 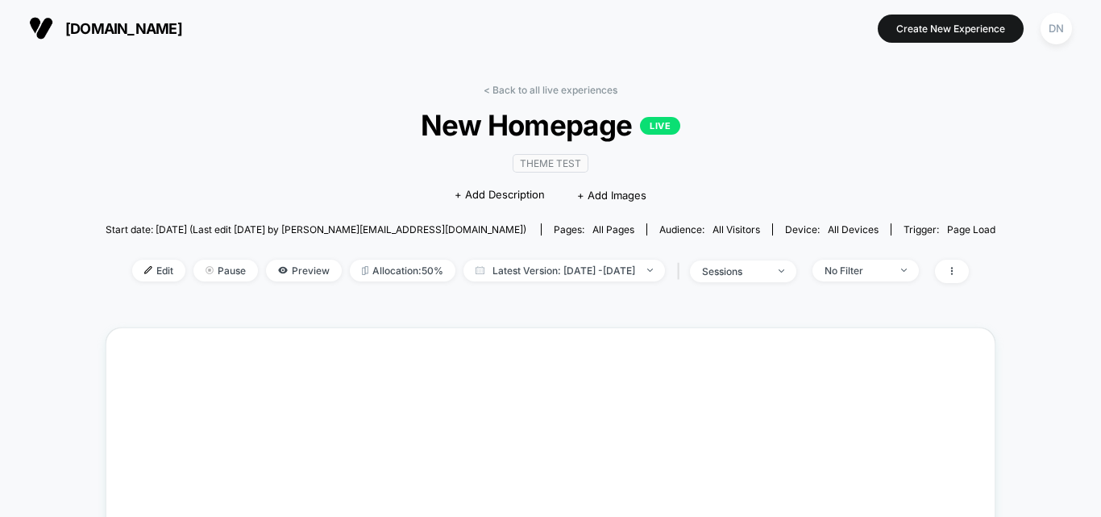 I want to click on button: Create New Experience, so click(x=950, y=28).